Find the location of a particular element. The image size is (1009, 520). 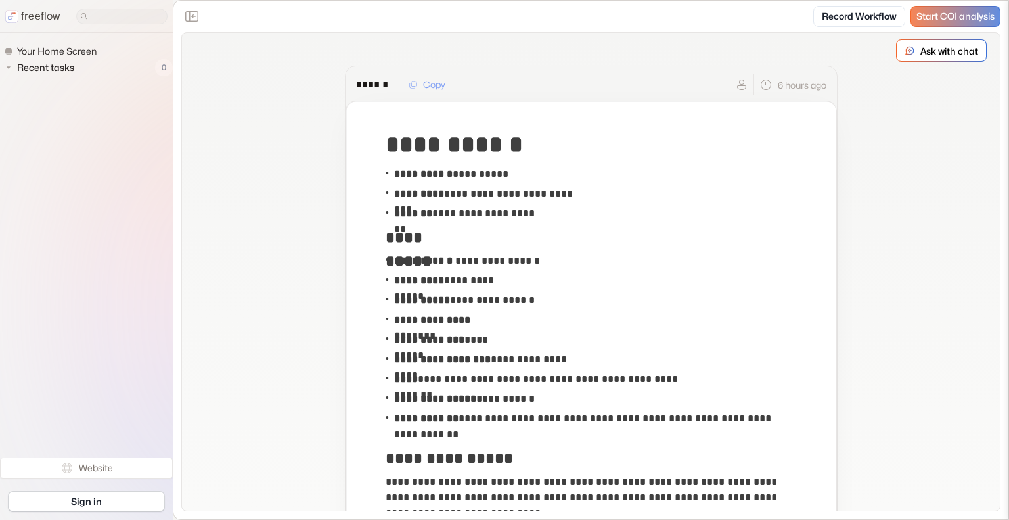

button: Copy is located at coordinates (427, 85).